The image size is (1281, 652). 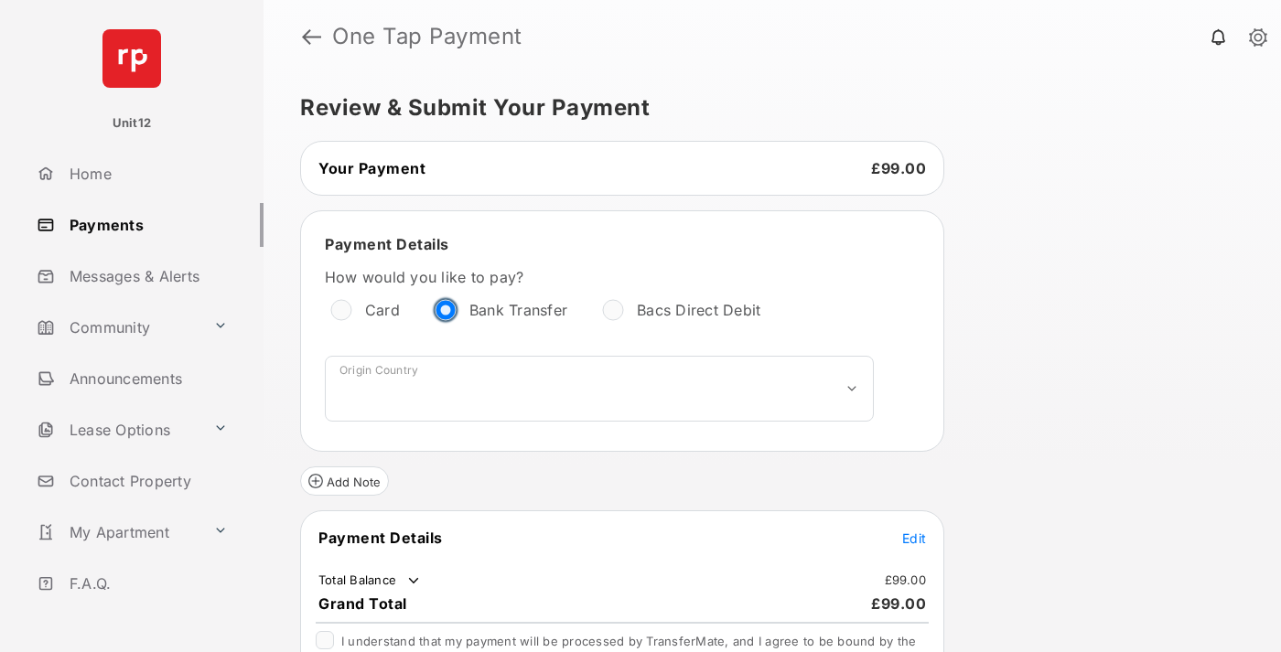 I want to click on a: F.A.Q., so click(x=146, y=584).